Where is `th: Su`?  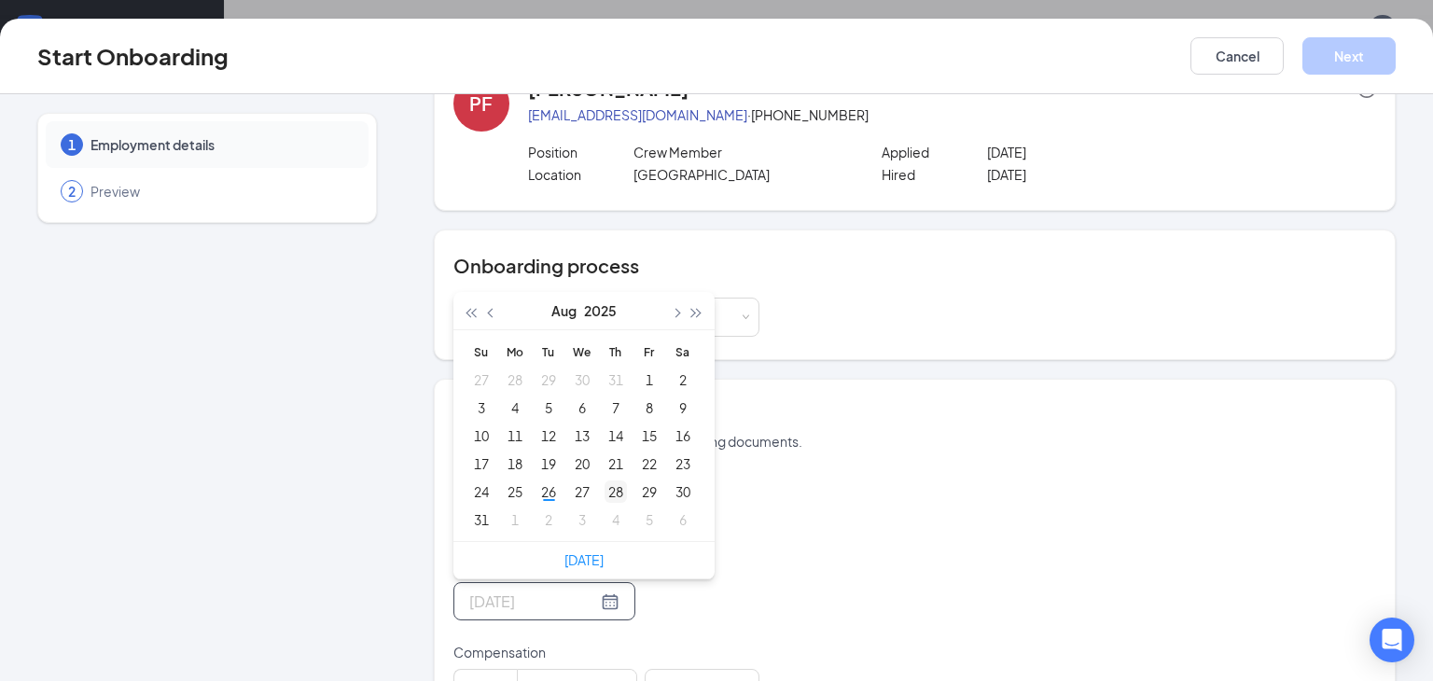 th: Su is located at coordinates (481, 352).